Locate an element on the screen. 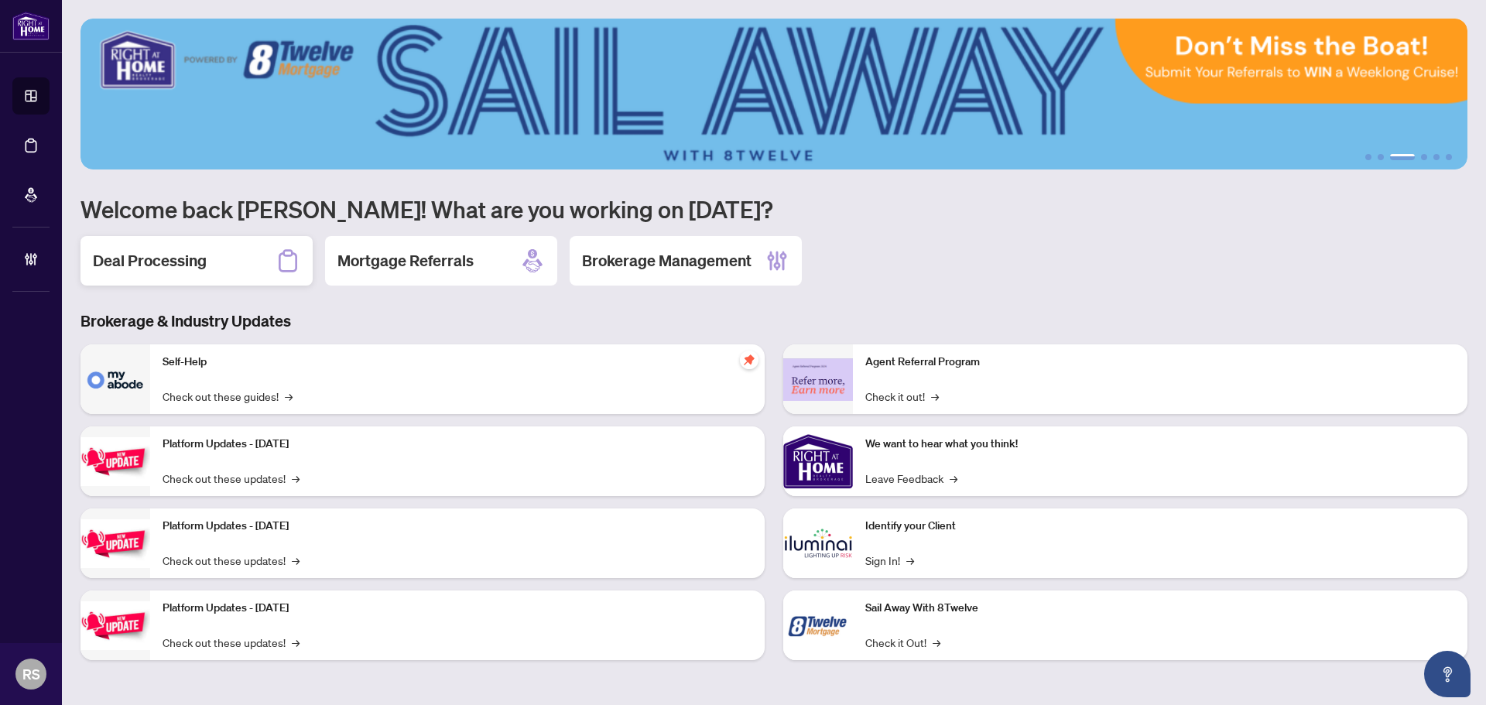 Image resolution: width=1486 pixels, height=705 pixels. a: Leave Feedback→ is located at coordinates (911, 478).